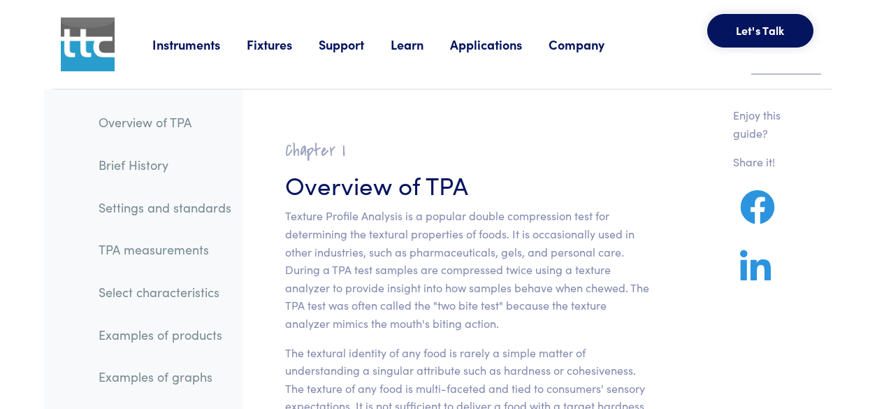 The image size is (884, 409). Describe the element at coordinates (467, 269) in the screenshot. I see `p: Texture Profile Analysis is a popular double compression test for determining the textural proper...` at that location.